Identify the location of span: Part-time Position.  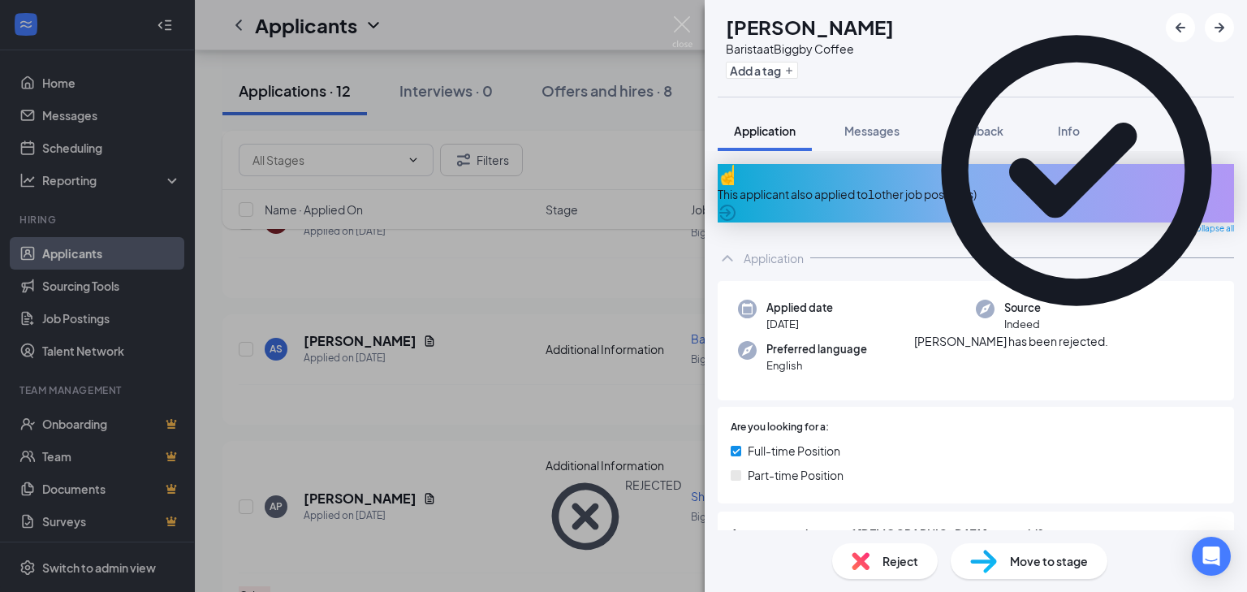
(796, 475).